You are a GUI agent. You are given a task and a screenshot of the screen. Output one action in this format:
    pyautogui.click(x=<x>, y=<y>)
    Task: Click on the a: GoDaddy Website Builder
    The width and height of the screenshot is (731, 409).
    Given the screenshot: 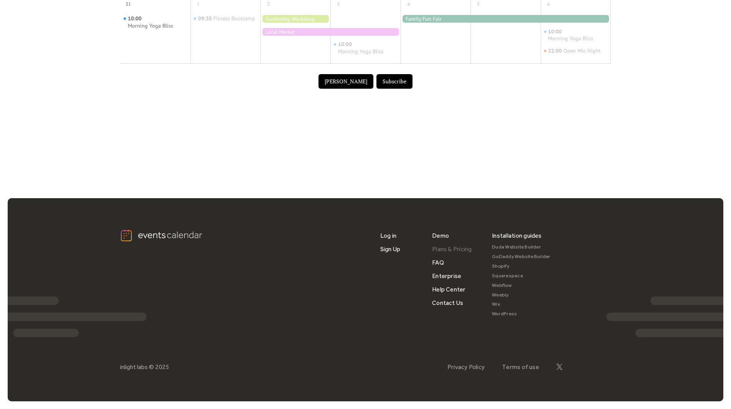 What is the action you would take?
    pyautogui.click(x=521, y=256)
    